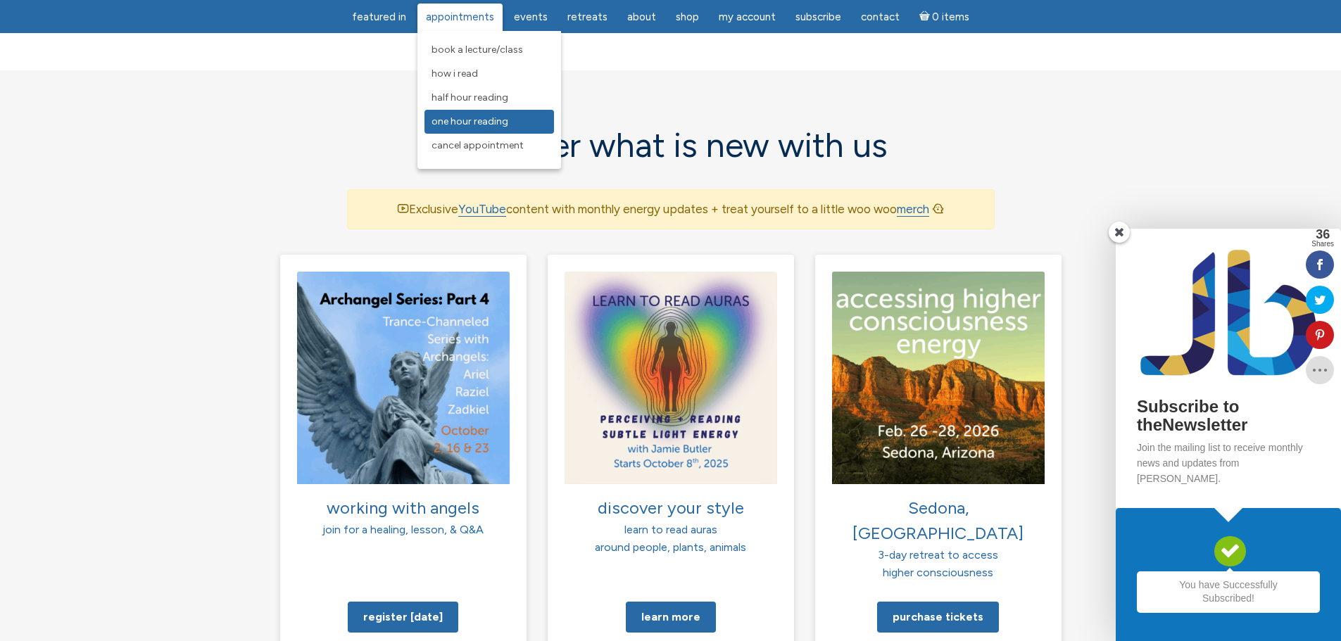 This screenshot has width=1341, height=641. Describe the element at coordinates (531, 17) in the screenshot. I see `span: Events` at that location.